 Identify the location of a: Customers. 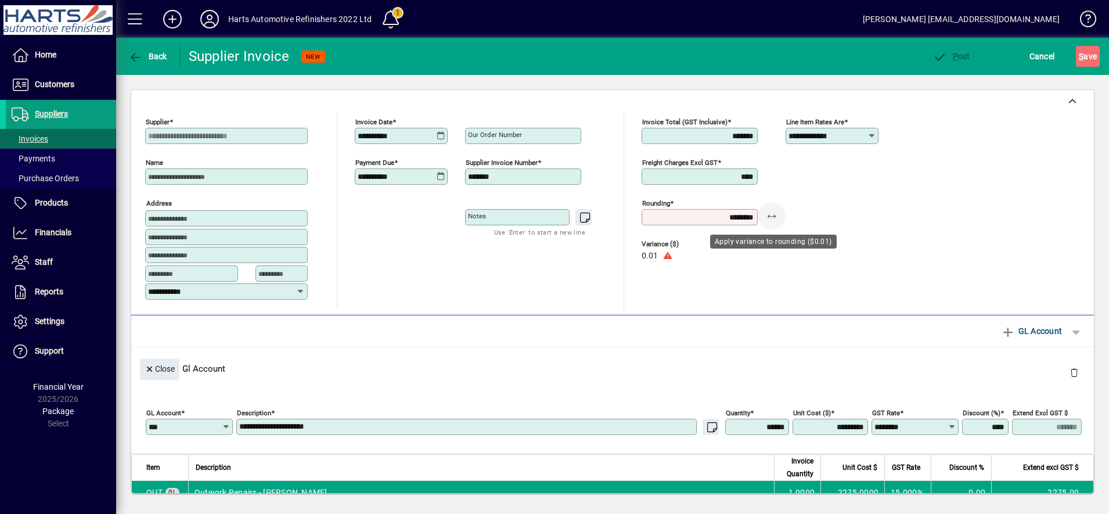
(61, 85).